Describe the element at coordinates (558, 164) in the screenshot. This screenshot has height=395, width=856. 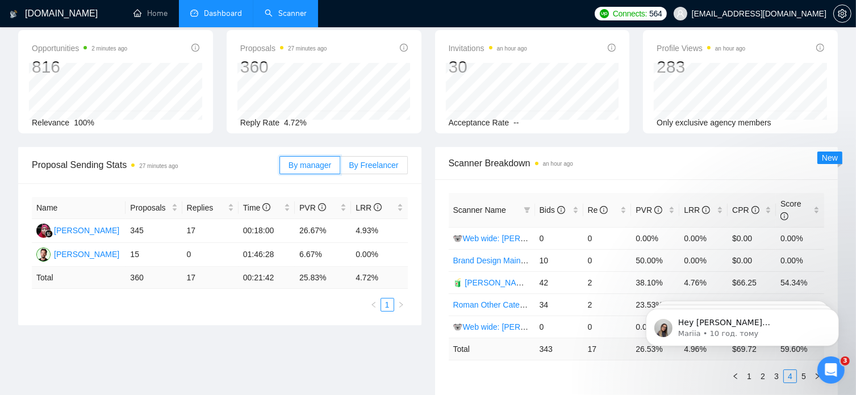
I see `time: an hour ago` at that location.